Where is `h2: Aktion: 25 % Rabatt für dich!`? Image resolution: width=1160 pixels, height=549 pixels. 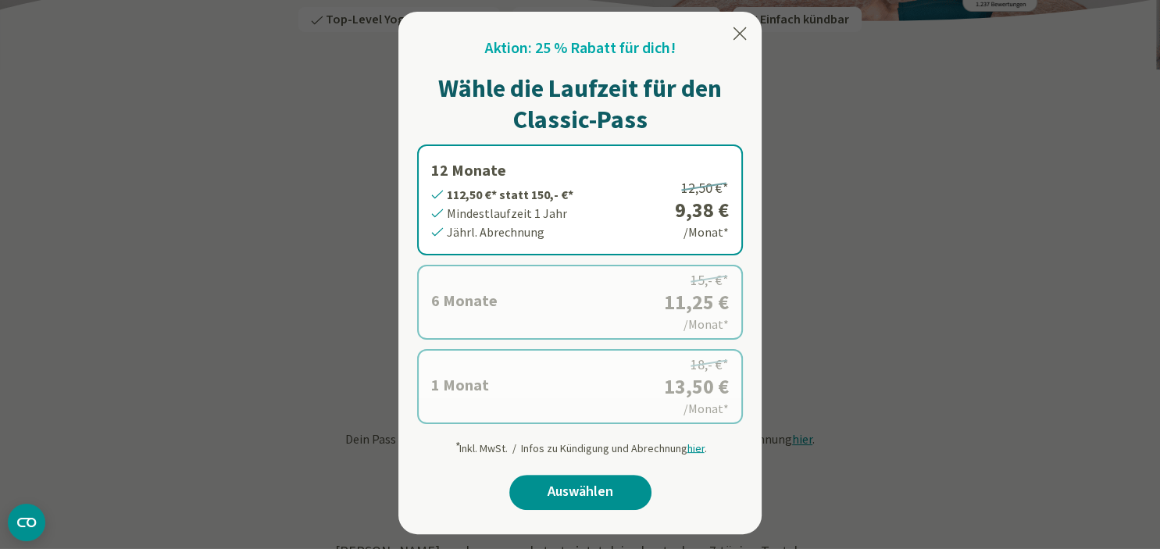 h2: Aktion: 25 % Rabatt für dich! is located at coordinates (581, 48).